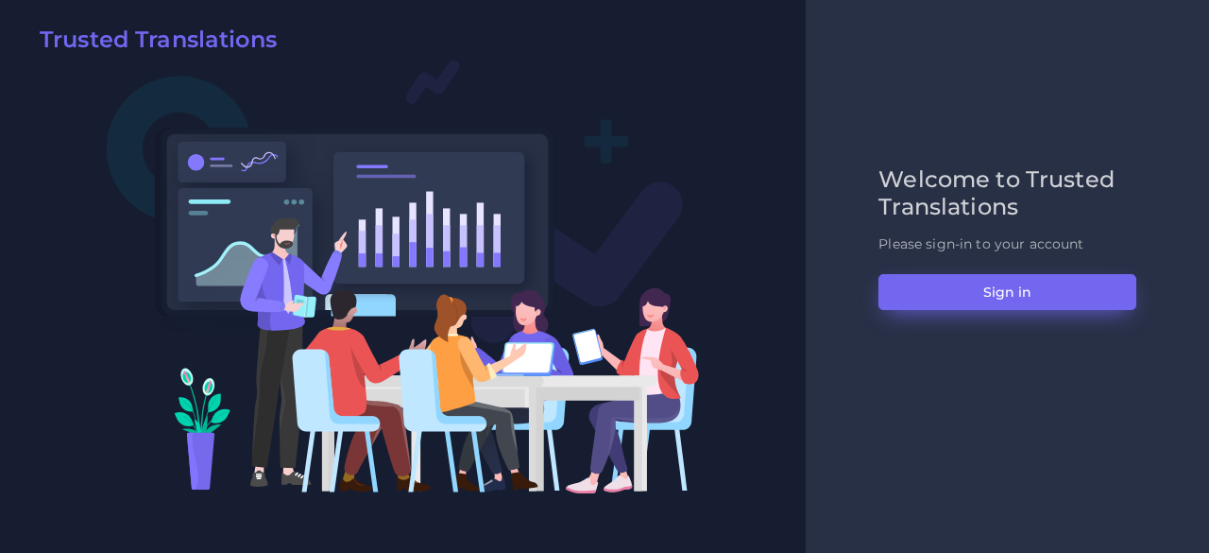 The height and width of the screenshot is (553, 1209). I want to click on a: Sign in, so click(1007, 292).